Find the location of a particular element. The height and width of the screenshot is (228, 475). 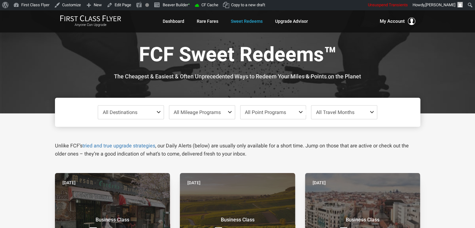

small: Anyone Can Upgrade is located at coordinates (90, 25).